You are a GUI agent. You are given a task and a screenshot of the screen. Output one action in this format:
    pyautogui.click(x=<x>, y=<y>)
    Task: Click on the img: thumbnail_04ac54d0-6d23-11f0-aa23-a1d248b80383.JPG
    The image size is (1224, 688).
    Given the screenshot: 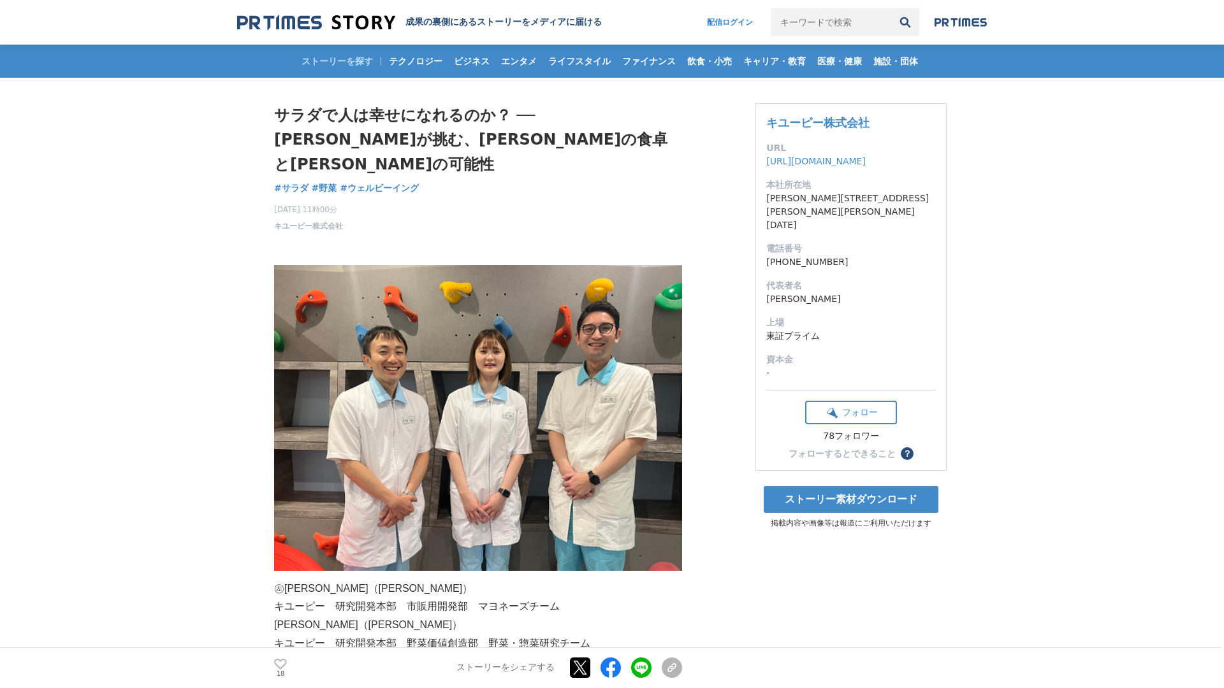 What is the action you would take?
    pyautogui.click(x=478, y=418)
    